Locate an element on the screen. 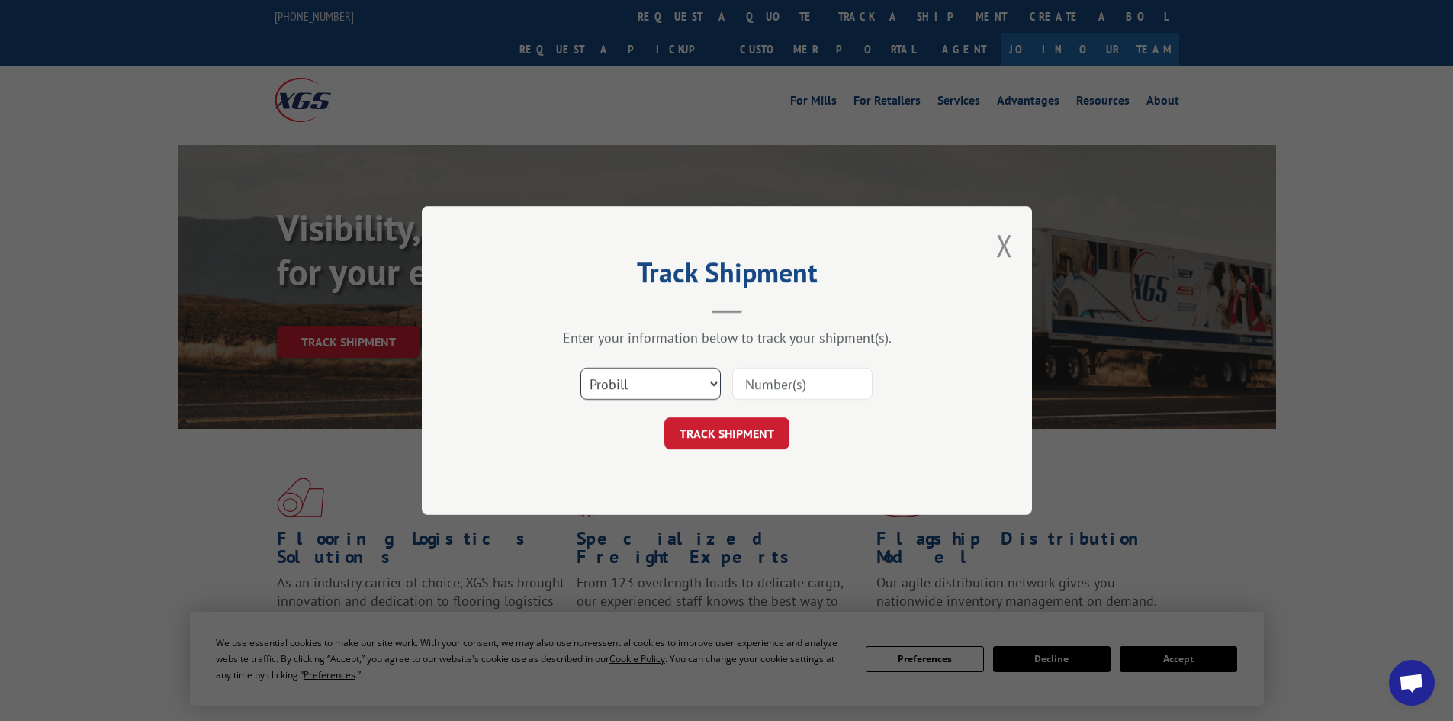 The width and height of the screenshot is (1453, 721). div: Open chat is located at coordinates (1412, 683).